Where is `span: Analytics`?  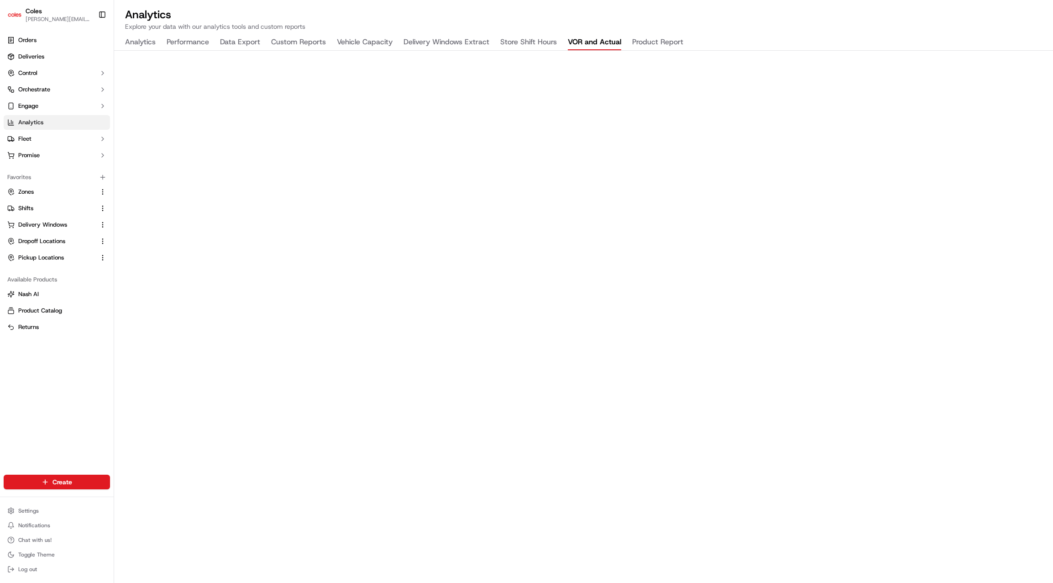 span: Analytics is located at coordinates (31, 122).